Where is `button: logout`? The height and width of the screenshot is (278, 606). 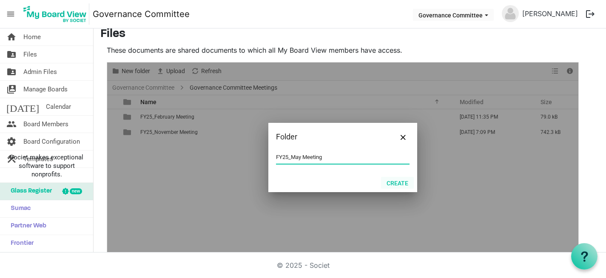 button: logout is located at coordinates (590, 14).